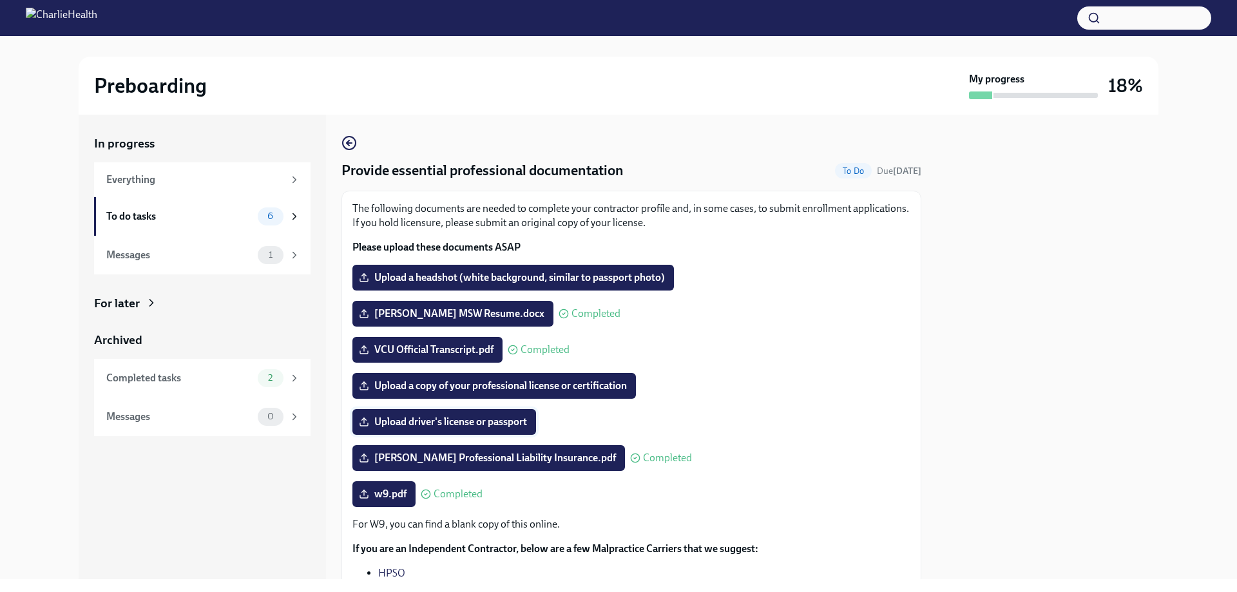 The width and height of the screenshot is (1237, 592). I want to click on a: Everything, so click(202, 180).